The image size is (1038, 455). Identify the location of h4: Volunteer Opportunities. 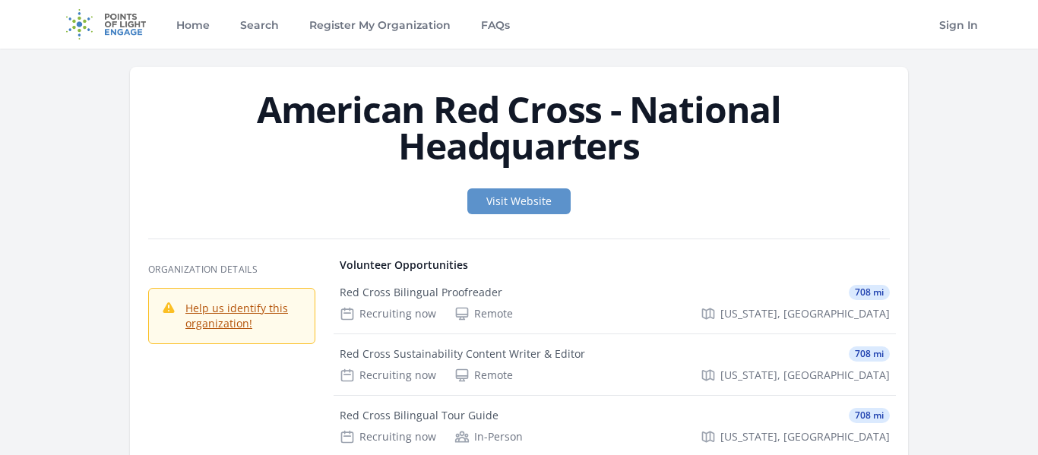
(615, 265).